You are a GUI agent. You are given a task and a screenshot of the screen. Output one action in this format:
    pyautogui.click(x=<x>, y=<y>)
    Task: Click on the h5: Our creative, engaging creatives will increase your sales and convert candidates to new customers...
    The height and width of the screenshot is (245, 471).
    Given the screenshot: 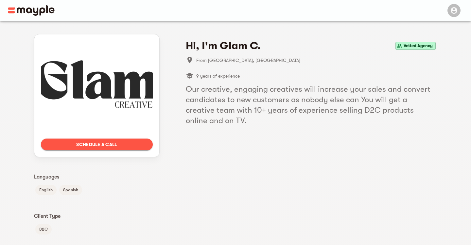 What is the action you would take?
    pyautogui.click(x=312, y=105)
    